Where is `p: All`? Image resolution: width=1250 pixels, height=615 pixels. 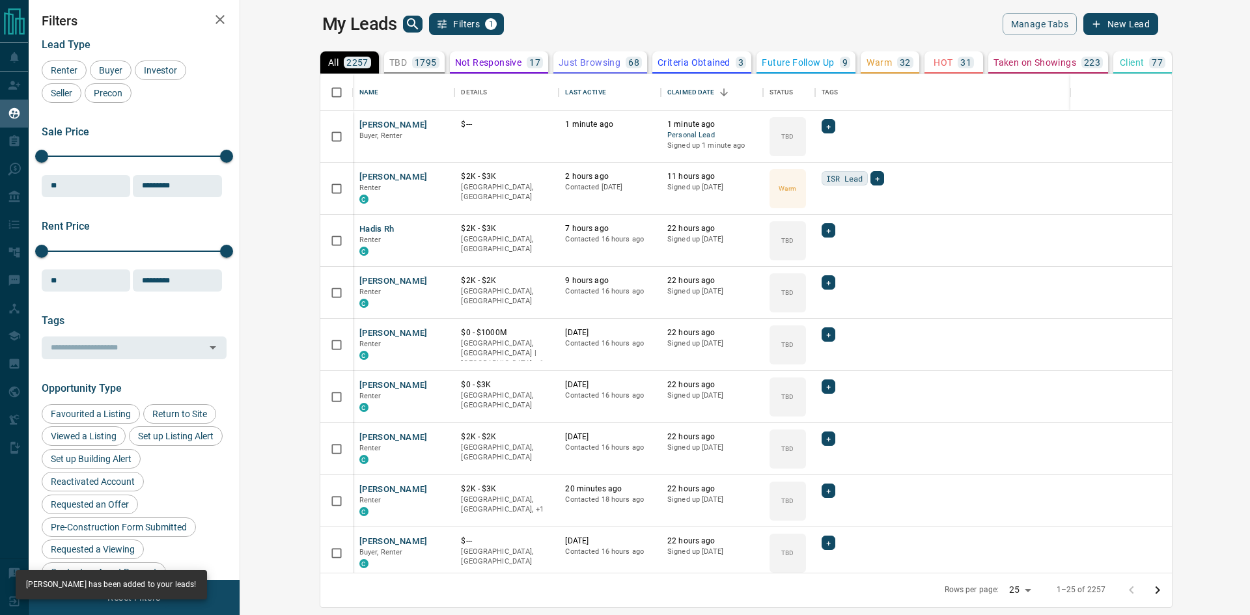 p: All is located at coordinates (333, 62).